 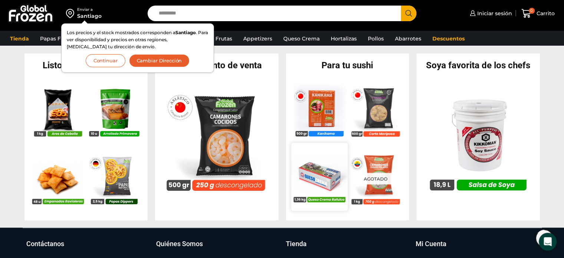 What do you see at coordinates (448, 39) in the screenshot?
I see `a: Descuentos` at bounding box center [448, 39].